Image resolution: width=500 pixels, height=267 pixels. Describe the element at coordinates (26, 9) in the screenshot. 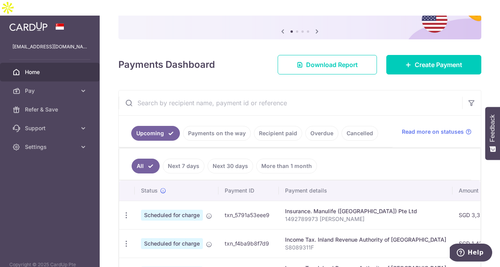

I see `span: Help` at that location.